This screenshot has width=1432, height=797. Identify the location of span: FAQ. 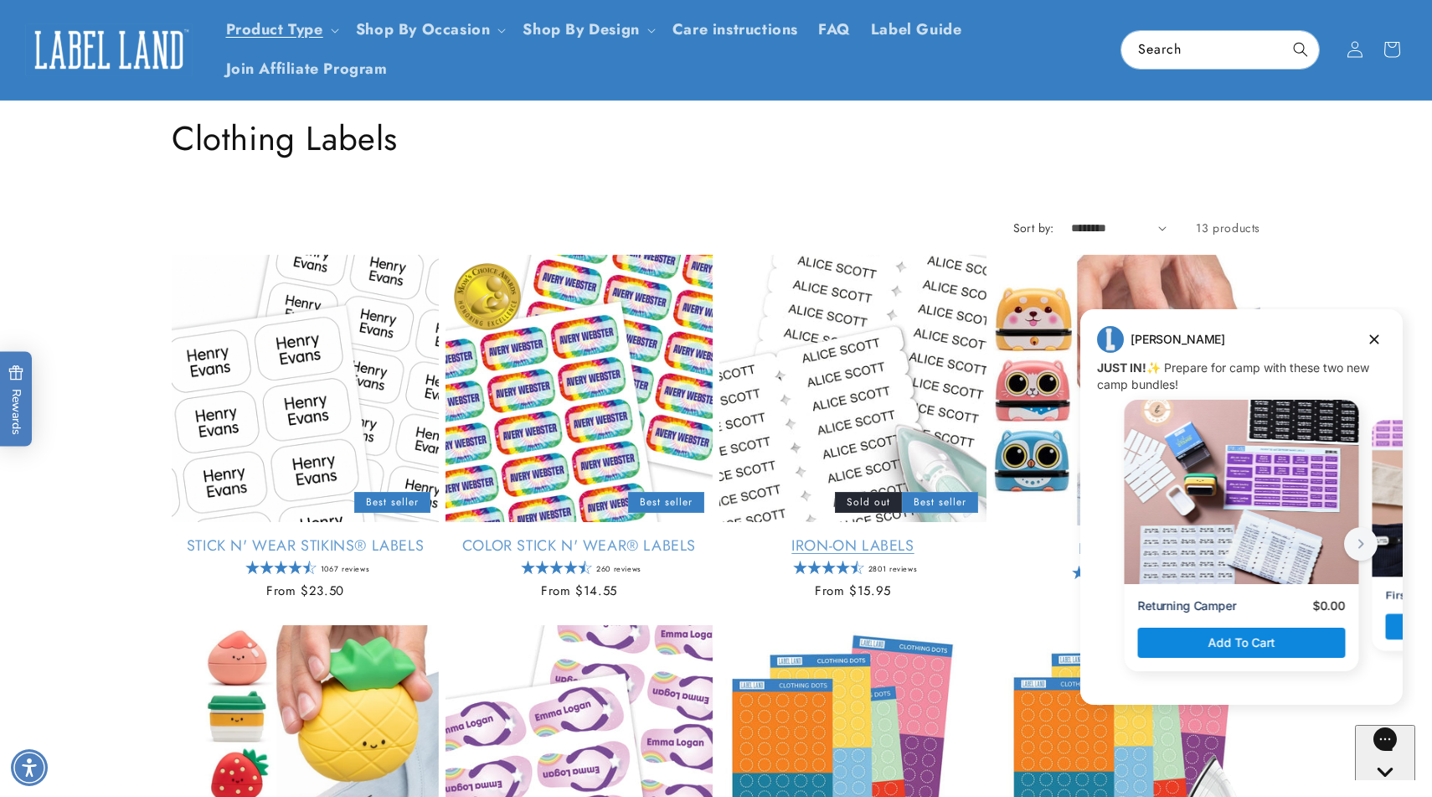
(834, 29).